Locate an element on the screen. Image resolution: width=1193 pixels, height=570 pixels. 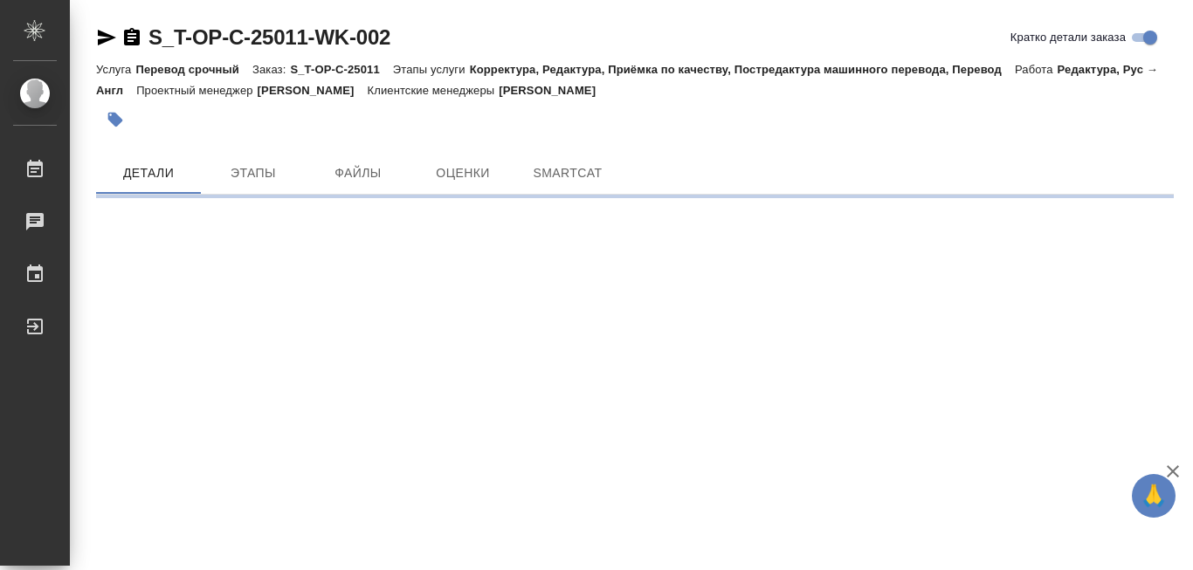
button: Добавить тэг is located at coordinates (115, 120).